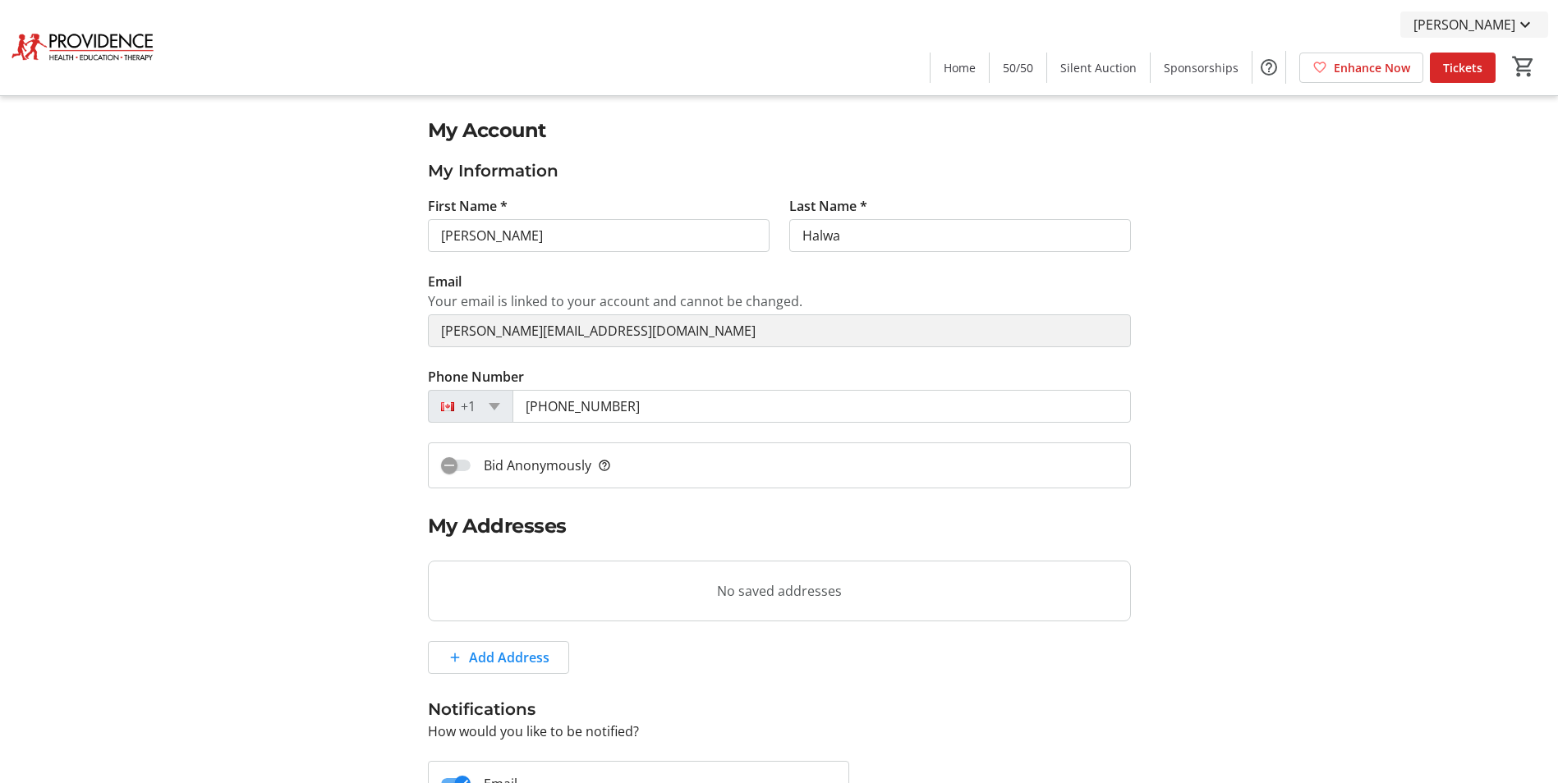 The image size is (1558, 783). I want to click on h3: My Information, so click(779, 171).